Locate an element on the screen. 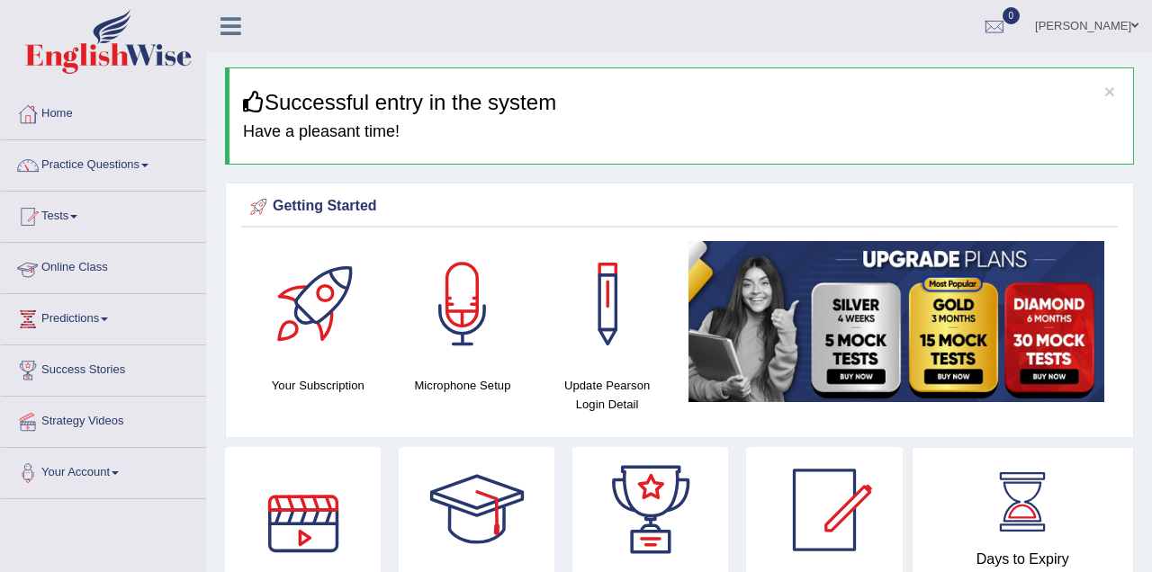  a: Predictions is located at coordinates (103, 317).